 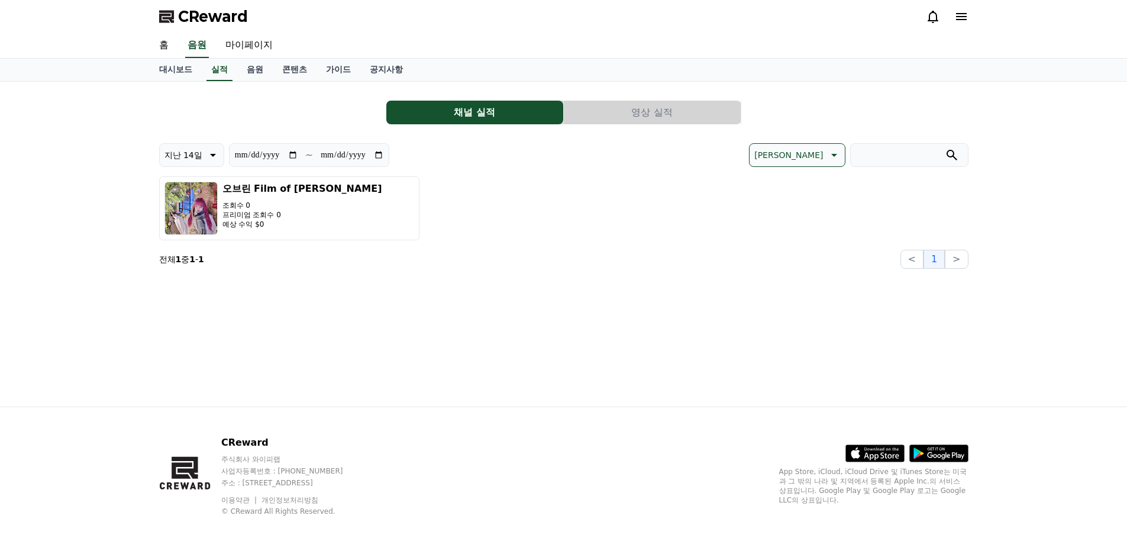 What do you see at coordinates (302, 215) in the screenshot?
I see `p: 프리미엄 조회수 0` at bounding box center [302, 215].